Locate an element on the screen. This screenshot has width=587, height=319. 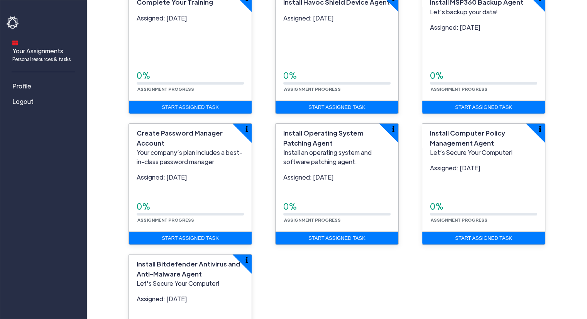
span: Create Password Manager Account is located at coordinates (179, 138).